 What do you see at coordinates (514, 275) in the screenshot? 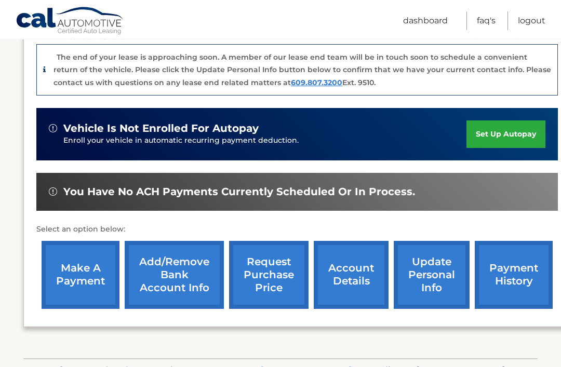
I see `a: payment history` at bounding box center [514, 275].